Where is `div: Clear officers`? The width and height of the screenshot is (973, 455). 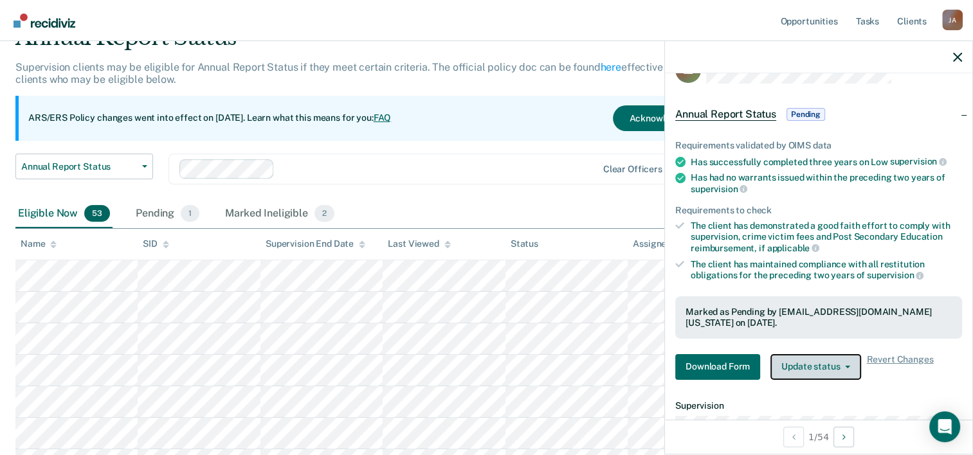
div: Clear officers is located at coordinates (632, 169).